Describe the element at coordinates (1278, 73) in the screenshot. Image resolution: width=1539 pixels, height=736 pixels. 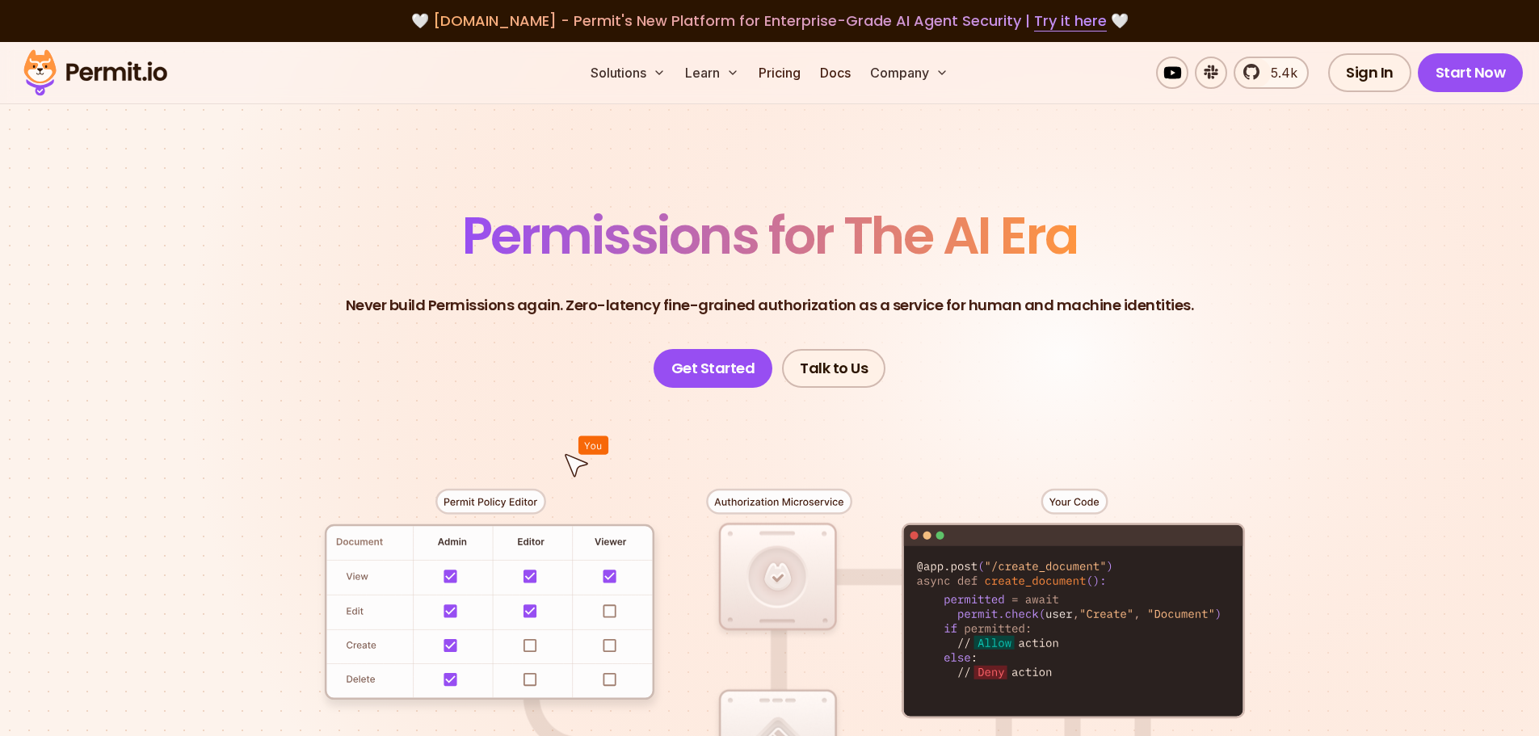
I see `span: 5.4k` at that location.